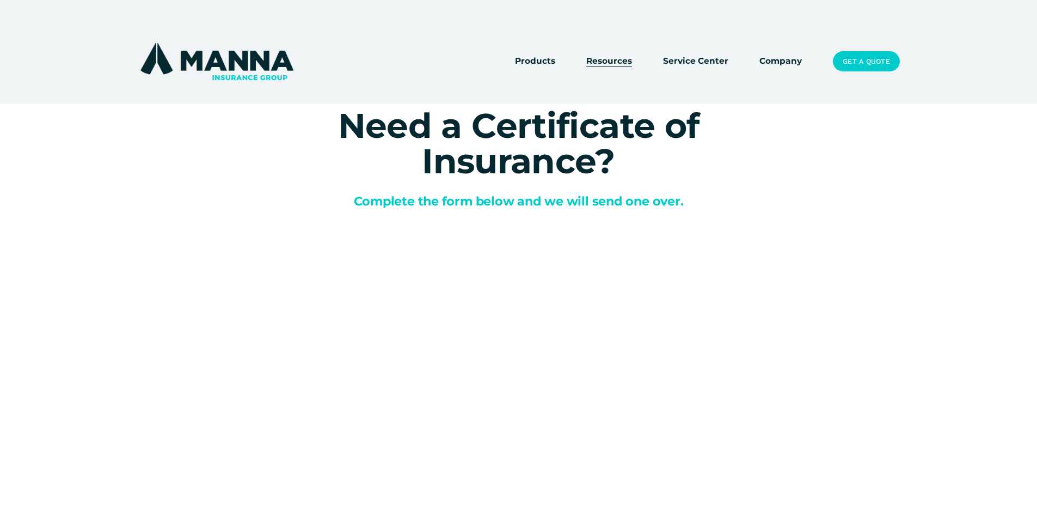 This screenshot has width=1037, height=515. What do you see at coordinates (519, 201) in the screenshot?
I see `span: Complete the form below and we will send one over.` at bounding box center [519, 201].